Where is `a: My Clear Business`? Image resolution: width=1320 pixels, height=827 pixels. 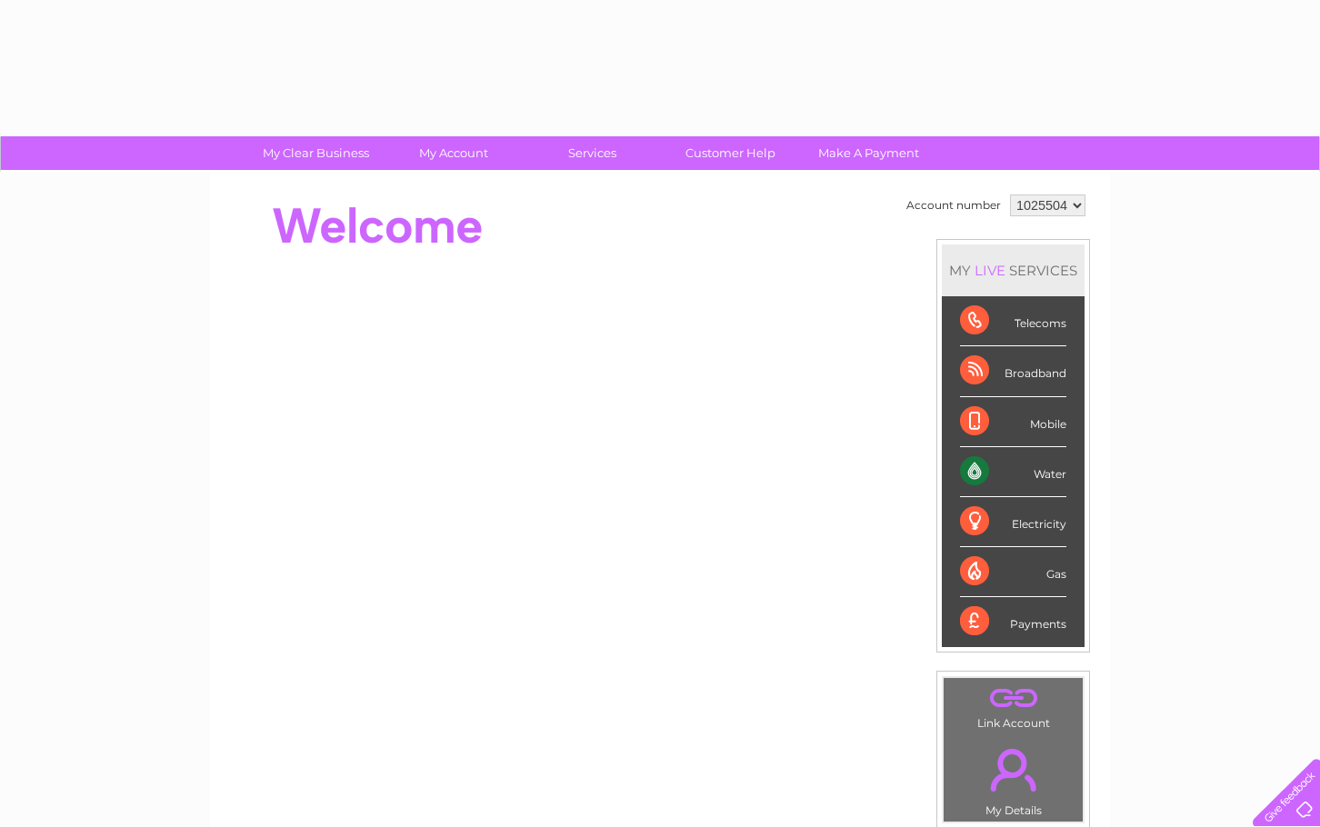
a: My Clear Business is located at coordinates (315, 153).